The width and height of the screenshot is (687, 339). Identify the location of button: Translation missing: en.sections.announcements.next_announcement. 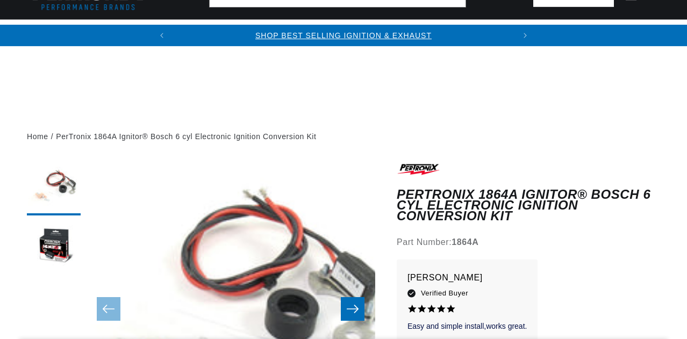
(526, 36).